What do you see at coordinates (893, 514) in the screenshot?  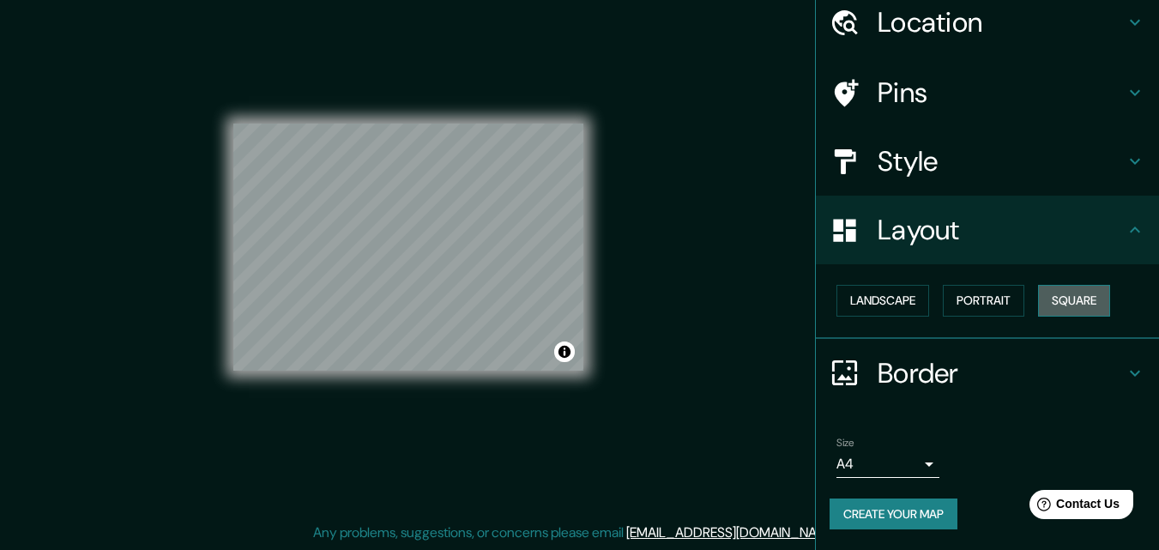 I see `button: Create your map` at bounding box center [893, 514].